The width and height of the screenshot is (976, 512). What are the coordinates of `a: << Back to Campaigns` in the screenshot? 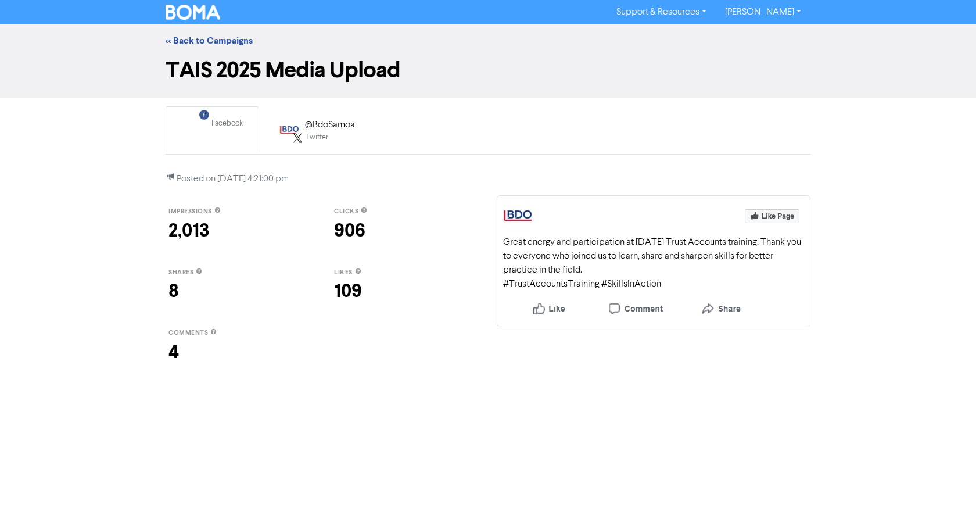 It's located at (209, 41).